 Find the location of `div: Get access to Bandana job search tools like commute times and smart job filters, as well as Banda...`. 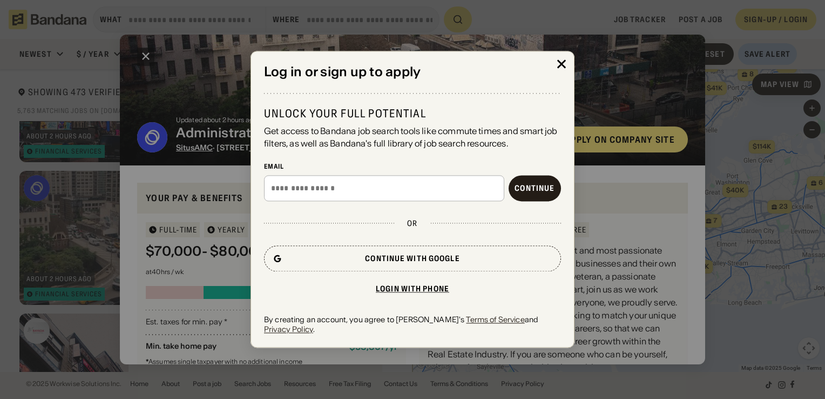

div: Get access to Bandana job search tools like commute times and smart job filters, as well as Banda... is located at coordinates (413, 137).